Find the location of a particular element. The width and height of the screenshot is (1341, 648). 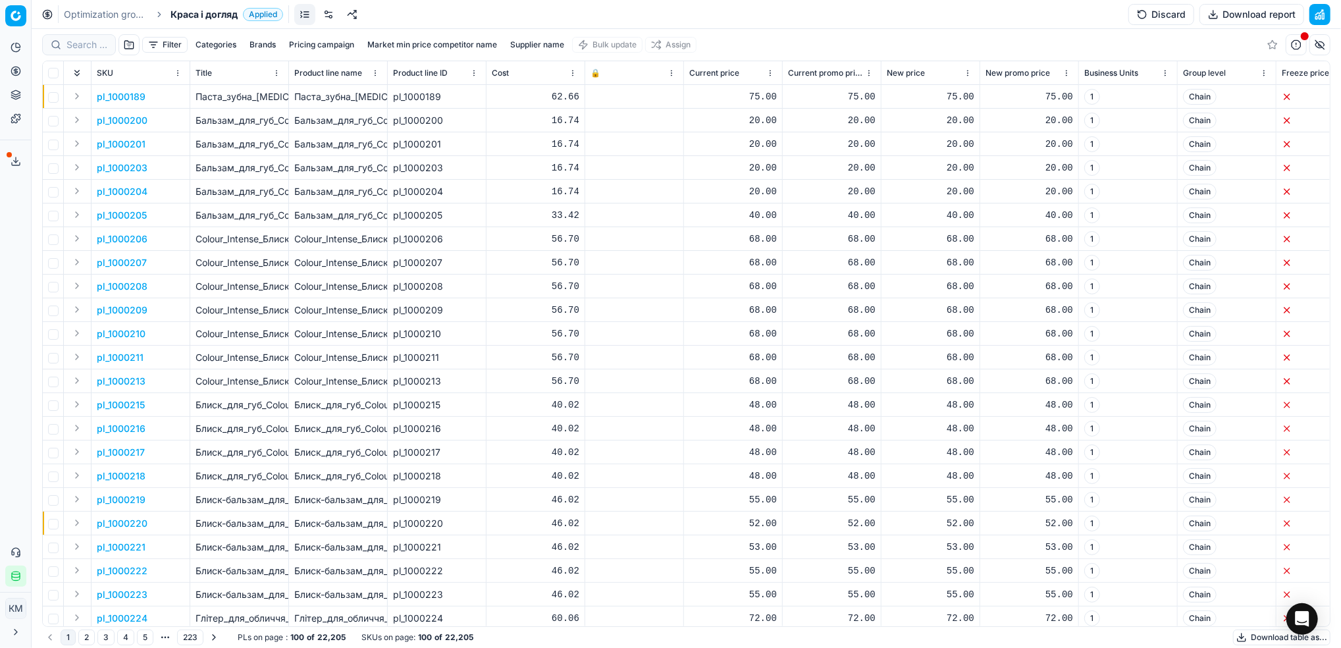

div: 55.00 is located at coordinates (1029, 500).